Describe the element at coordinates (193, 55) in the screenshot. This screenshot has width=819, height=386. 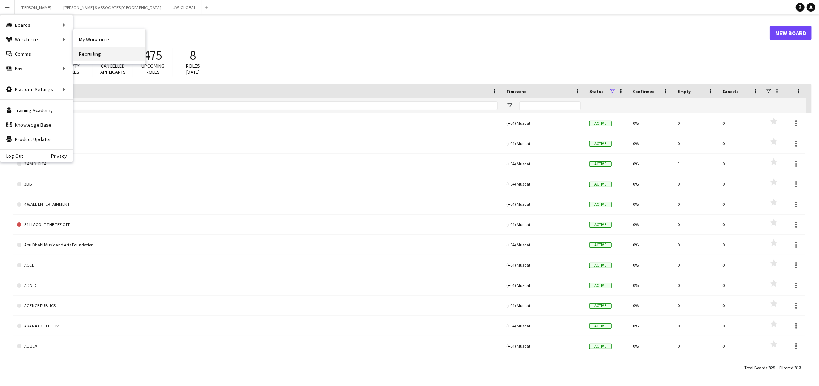
I see `span: 8` at that location.